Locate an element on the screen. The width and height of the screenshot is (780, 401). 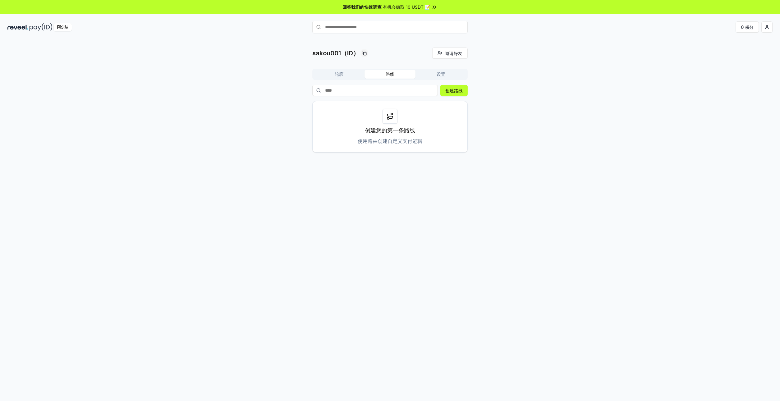
button: 轮廓 is located at coordinates (339, 74).